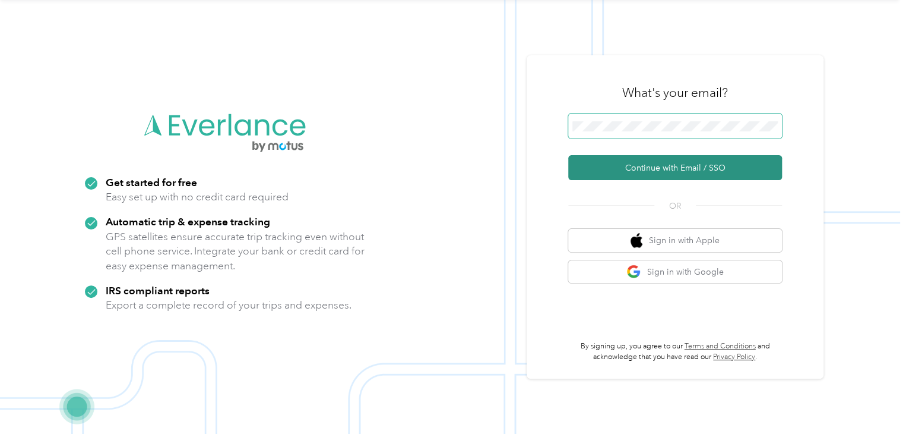 Image resolution: width=906 pixels, height=434 pixels. Describe the element at coordinates (151, 182) in the screenshot. I see `strong: Get started for free` at that location.